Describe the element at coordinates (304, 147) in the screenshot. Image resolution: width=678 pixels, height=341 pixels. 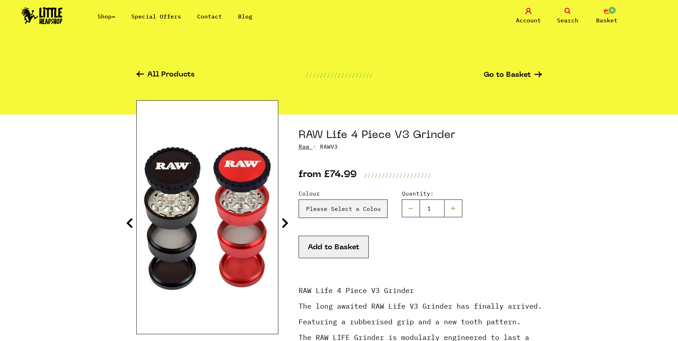
I see `a: Raw` at that location.